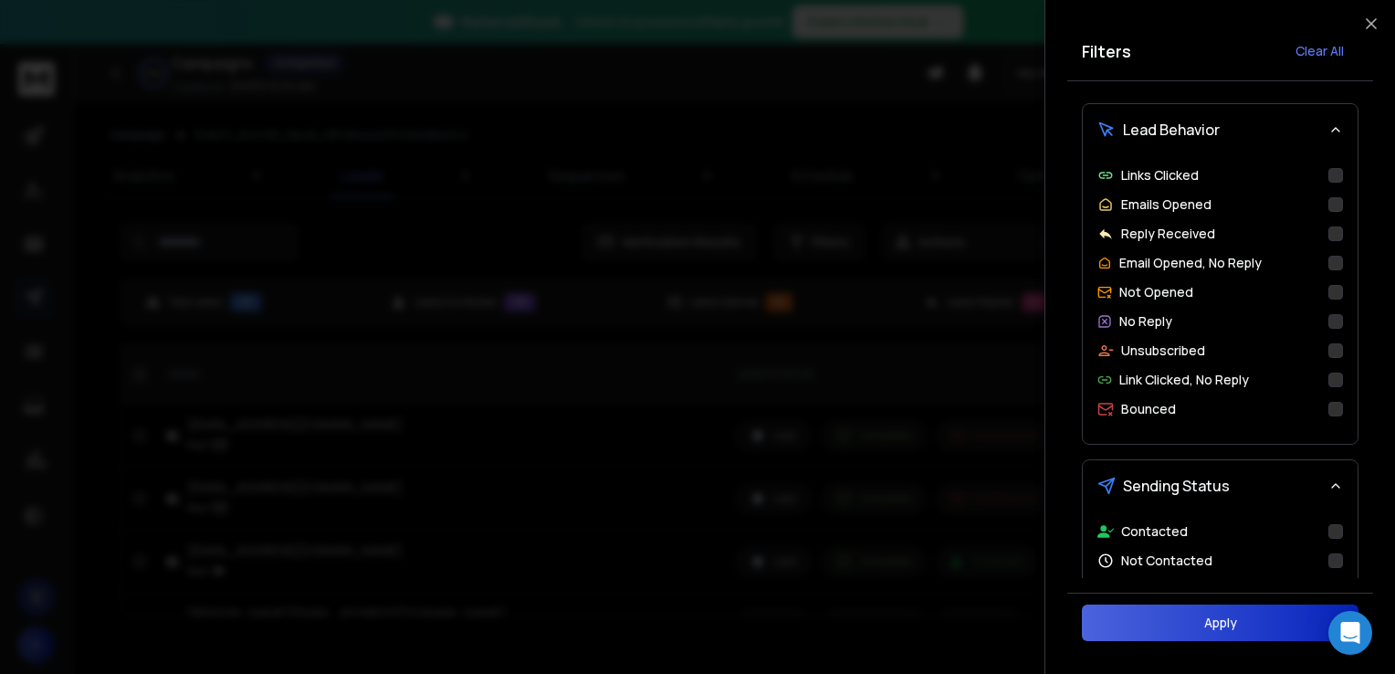  Describe the element at coordinates (1107, 51) in the screenshot. I see `h2: Filters` at that location.